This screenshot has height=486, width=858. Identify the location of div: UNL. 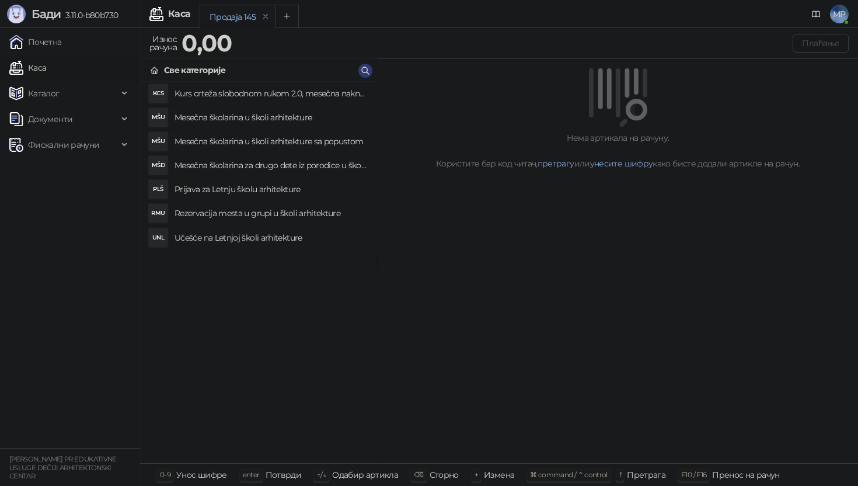
(158, 238).